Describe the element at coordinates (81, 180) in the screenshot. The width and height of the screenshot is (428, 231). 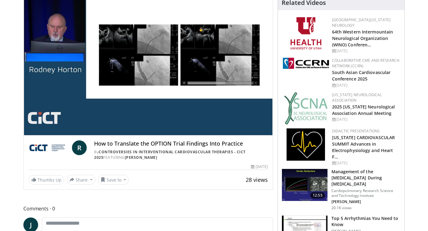
I see `button: Share` at that location.